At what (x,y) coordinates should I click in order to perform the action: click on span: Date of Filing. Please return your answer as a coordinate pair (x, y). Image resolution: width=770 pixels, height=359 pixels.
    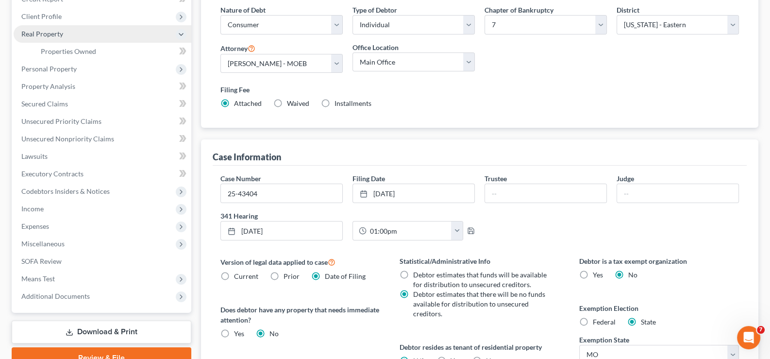
    Looking at the image, I should click on (345, 276).